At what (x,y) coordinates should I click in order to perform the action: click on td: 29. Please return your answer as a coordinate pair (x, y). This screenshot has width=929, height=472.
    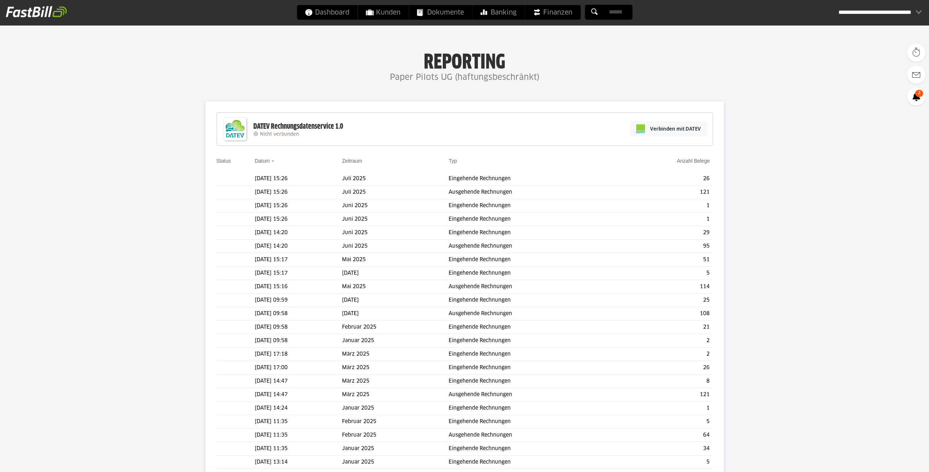
    Looking at the image, I should click on (665, 233).